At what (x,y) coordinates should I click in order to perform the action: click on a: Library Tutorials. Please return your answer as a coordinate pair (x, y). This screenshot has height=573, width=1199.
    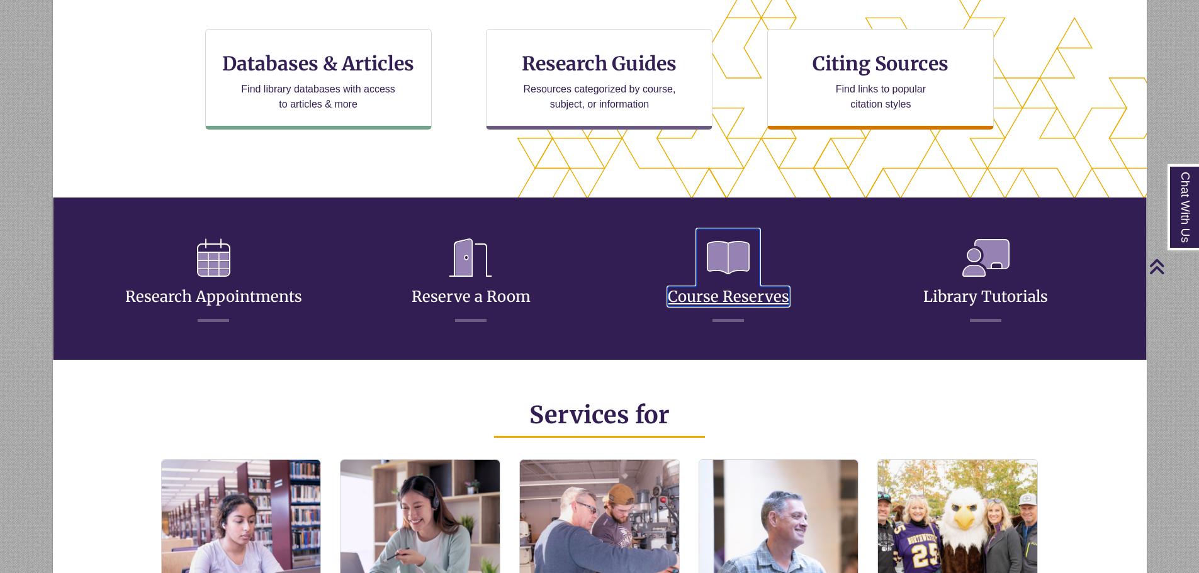
    Looking at the image, I should click on (986, 281).